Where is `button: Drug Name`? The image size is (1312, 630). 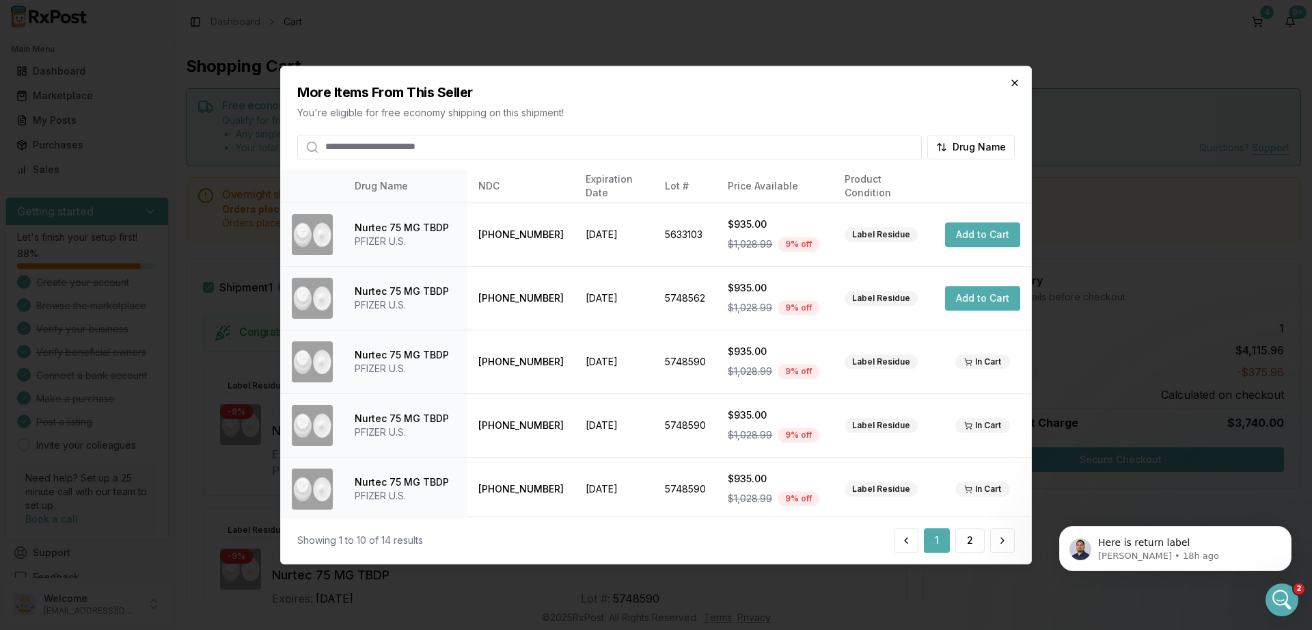
button: Drug Name is located at coordinates (971, 147).